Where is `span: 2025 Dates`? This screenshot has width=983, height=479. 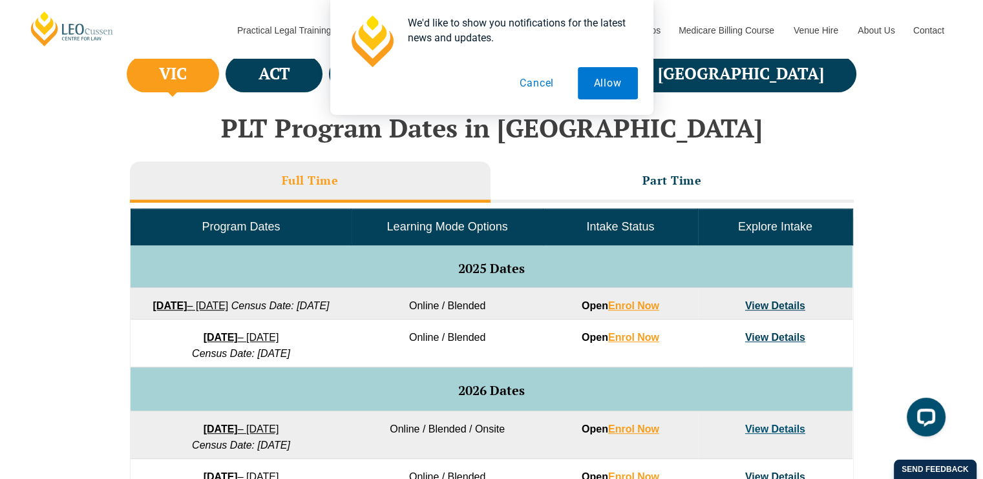
span: 2025 Dates is located at coordinates (491, 268).